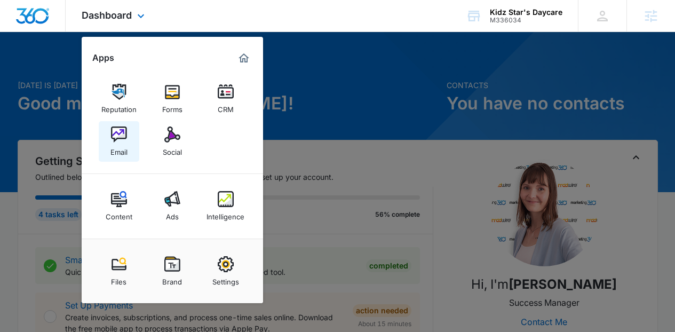  Describe the element at coordinates (119, 206) in the screenshot. I see `a: Content` at that location.